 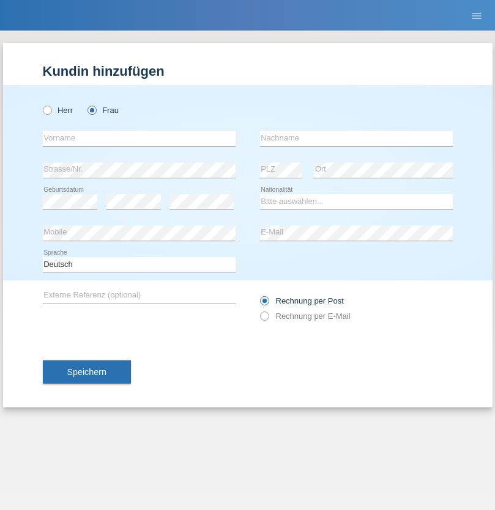 What do you see at coordinates (476, 15) in the screenshot?
I see `a: menu` at bounding box center [476, 15].